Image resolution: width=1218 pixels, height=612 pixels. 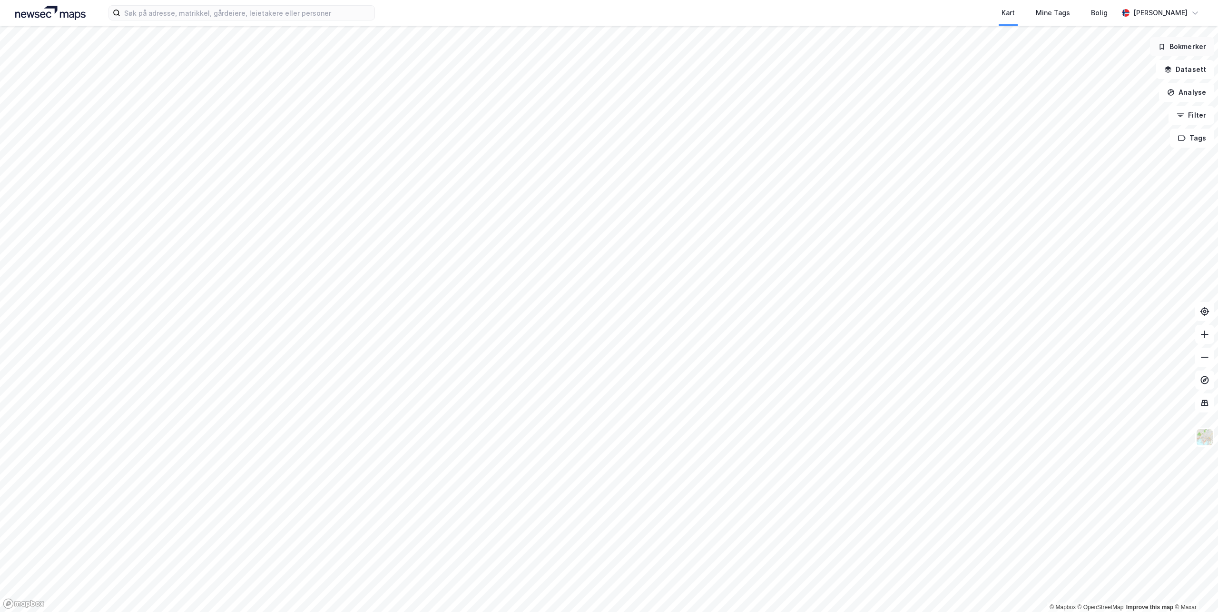 What do you see at coordinates (1150, 607) in the screenshot?
I see `a: Improve this map` at bounding box center [1150, 607].